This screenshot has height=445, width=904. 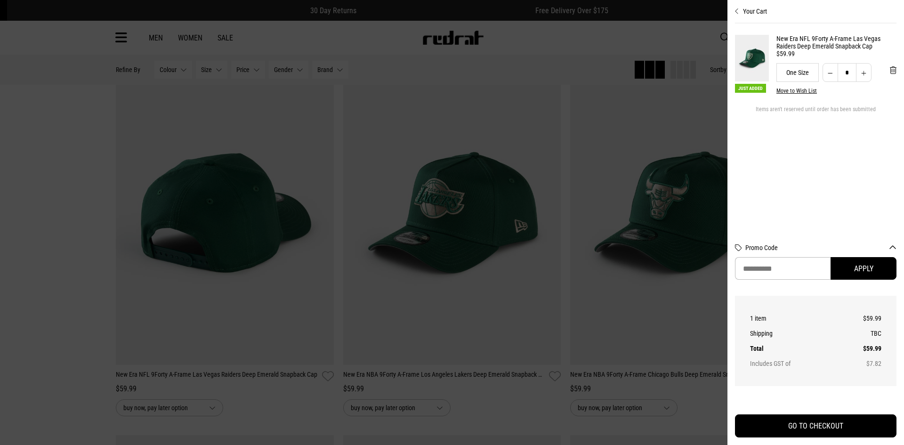 I want to click on button: Move to Wish List, so click(x=797, y=91).